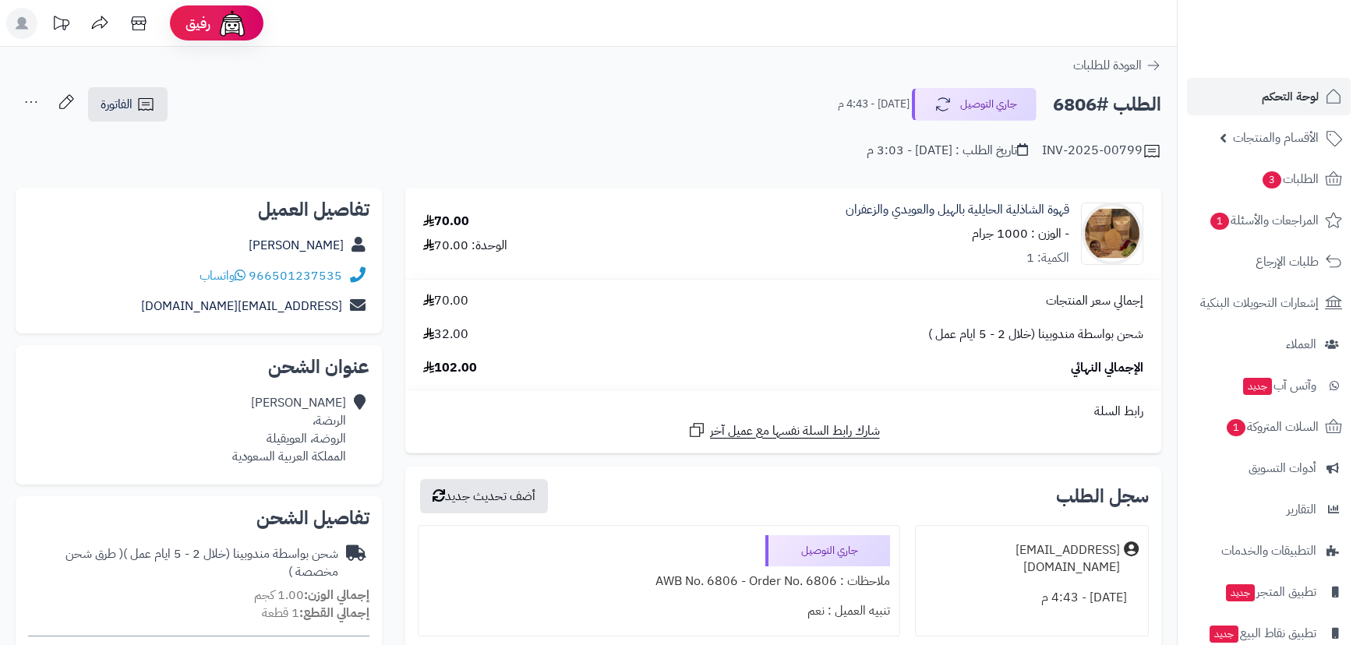  What do you see at coordinates (1269, 303) in the screenshot?
I see `a: إشعارات التحويلات البنكية` at bounding box center [1269, 303].